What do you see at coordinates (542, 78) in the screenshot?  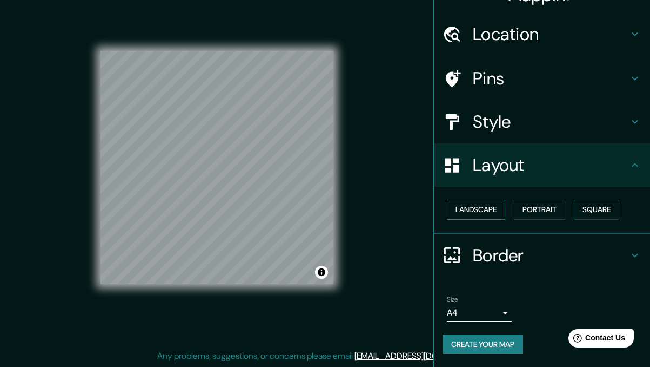 I see `div: Pins` at bounding box center [542, 78].